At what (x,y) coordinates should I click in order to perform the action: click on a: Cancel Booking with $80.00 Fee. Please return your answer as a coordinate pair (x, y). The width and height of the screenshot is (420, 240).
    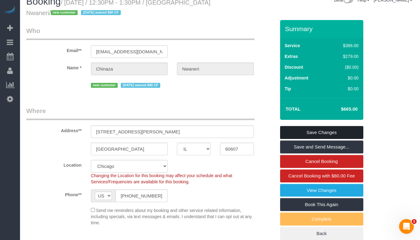
    Looking at the image, I should click on (322, 176).